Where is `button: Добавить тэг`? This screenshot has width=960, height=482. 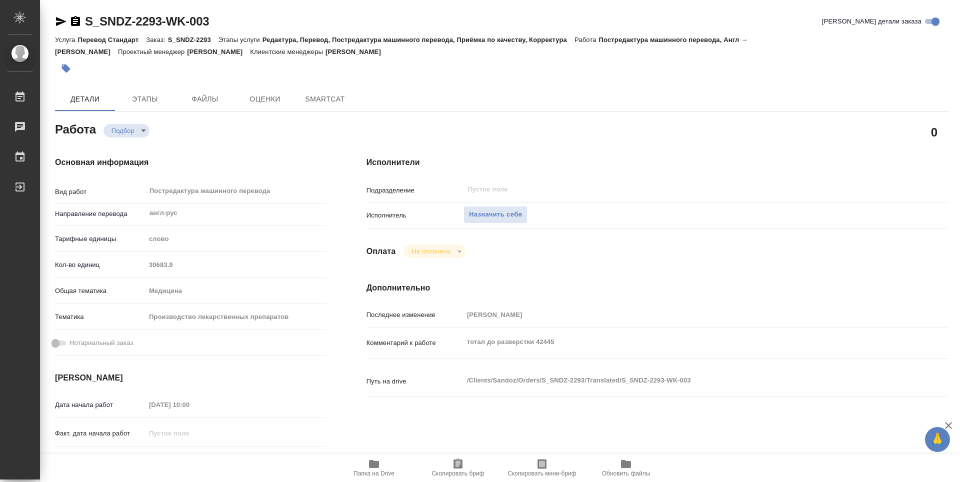 button: Добавить тэг is located at coordinates (66, 69).